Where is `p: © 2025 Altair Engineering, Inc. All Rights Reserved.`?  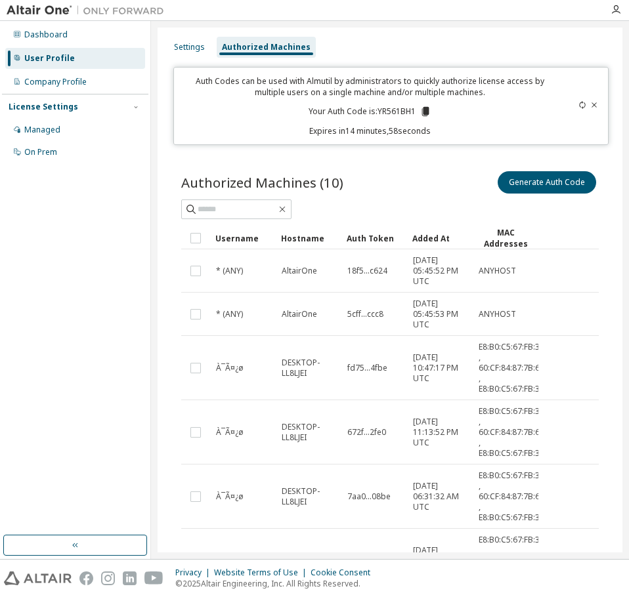
p: © 2025 Altair Engineering, Inc. All Rights Reserved. is located at coordinates (276, 583).